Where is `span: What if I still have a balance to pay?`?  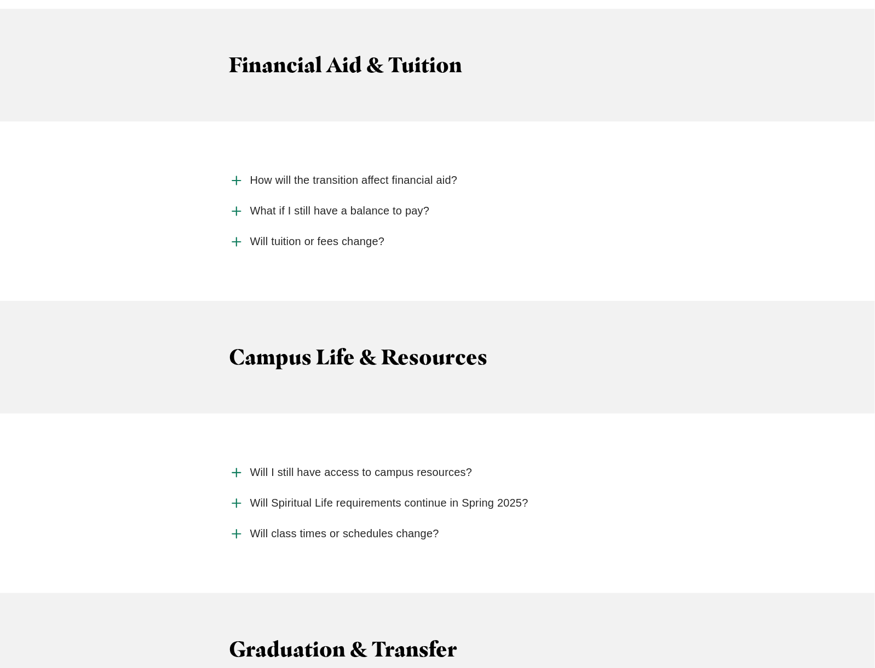 span: What if I still have a balance to pay? is located at coordinates (340, 211).